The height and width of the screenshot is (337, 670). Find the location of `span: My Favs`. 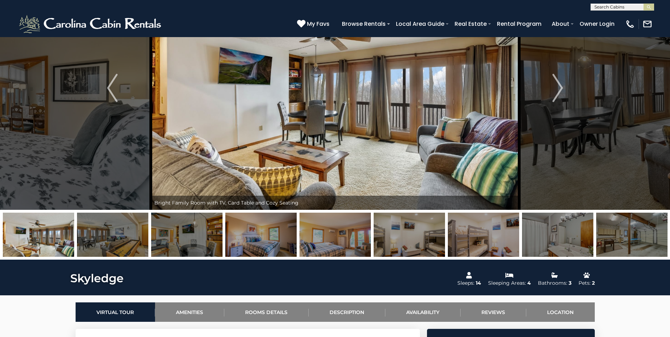

span: My Favs is located at coordinates (318, 24).